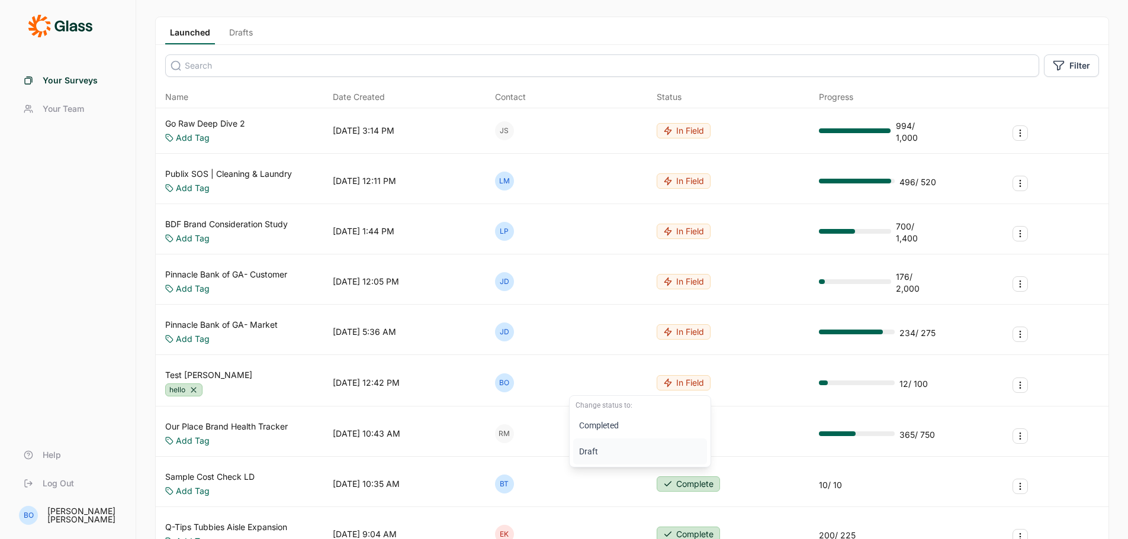 The image size is (1128, 539). Describe the element at coordinates (359, 97) in the screenshot. I see `span: Date Created` at that location.